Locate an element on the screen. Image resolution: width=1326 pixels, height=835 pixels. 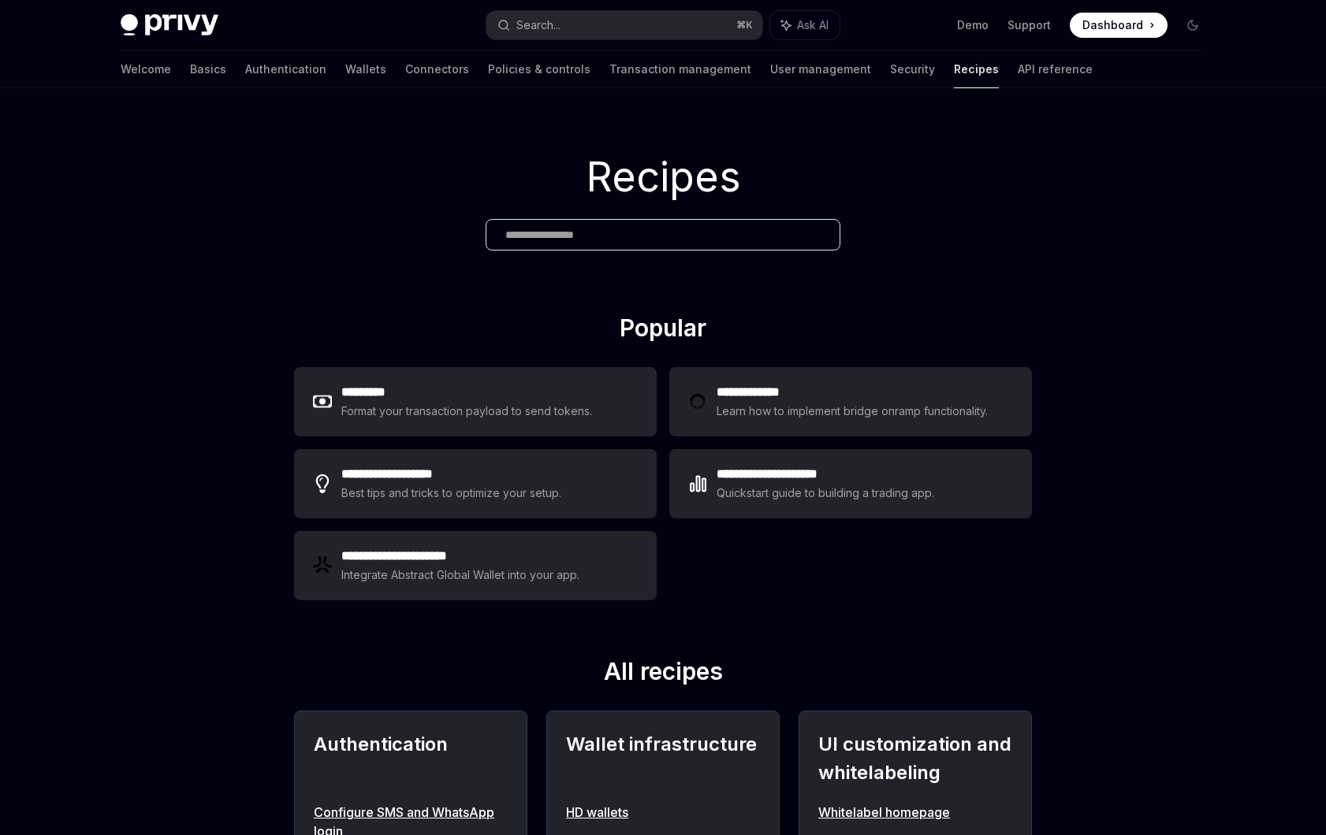
img: dark logo is located at coordinates (169, 25).